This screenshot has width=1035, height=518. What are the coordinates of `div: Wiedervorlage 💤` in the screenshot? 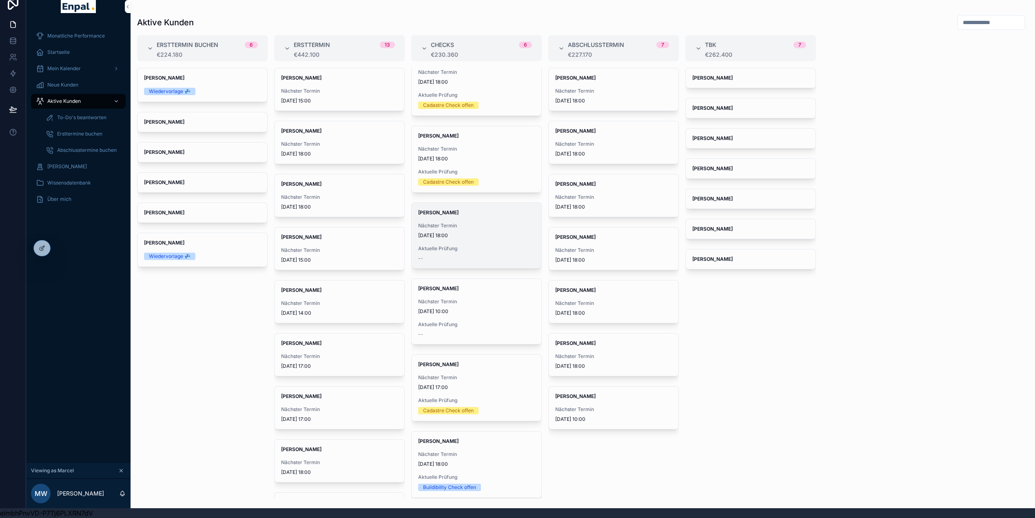 It's located at (170, 256).